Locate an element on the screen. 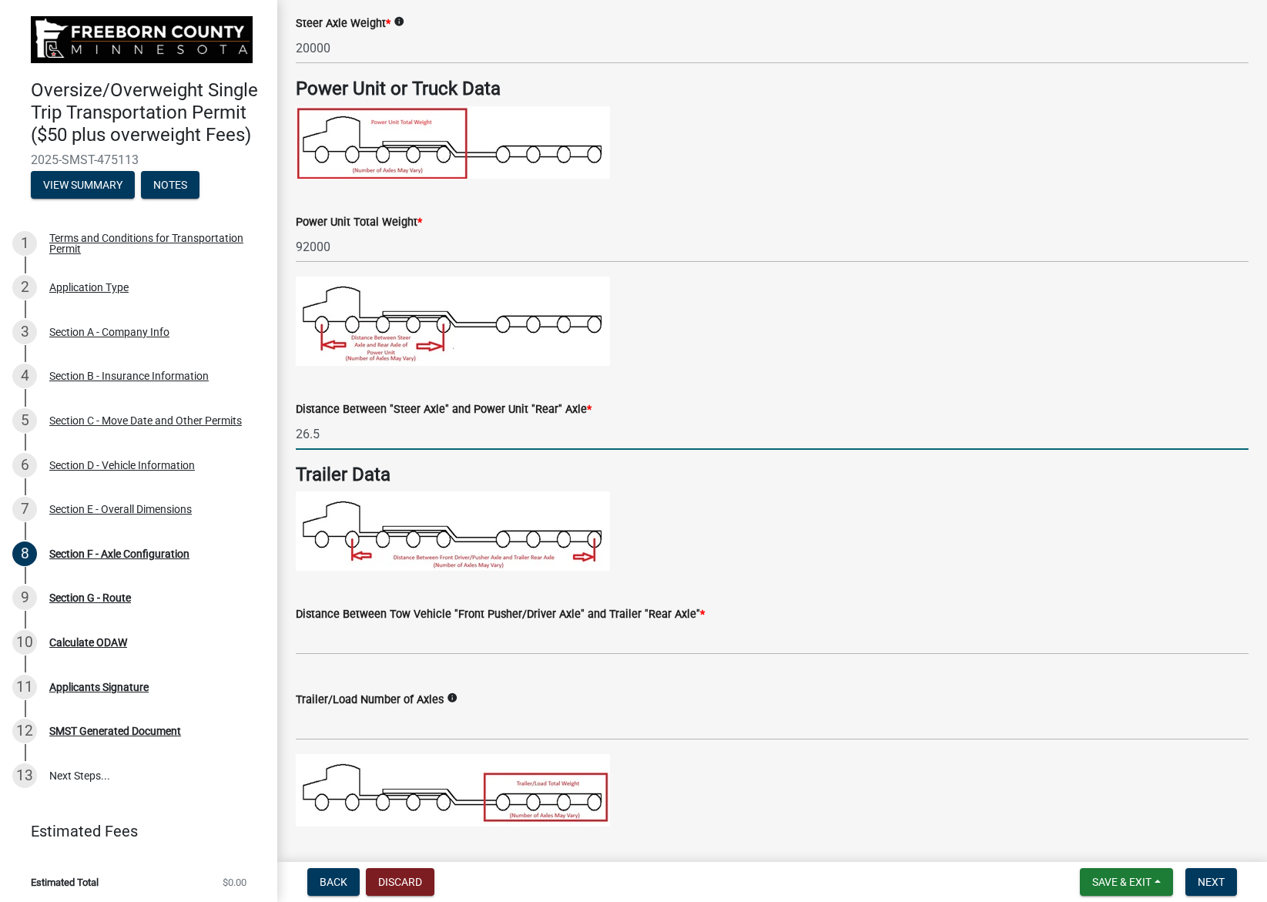 The image size is (1267, 902). div: 7 is located at coordinates (25, 509).